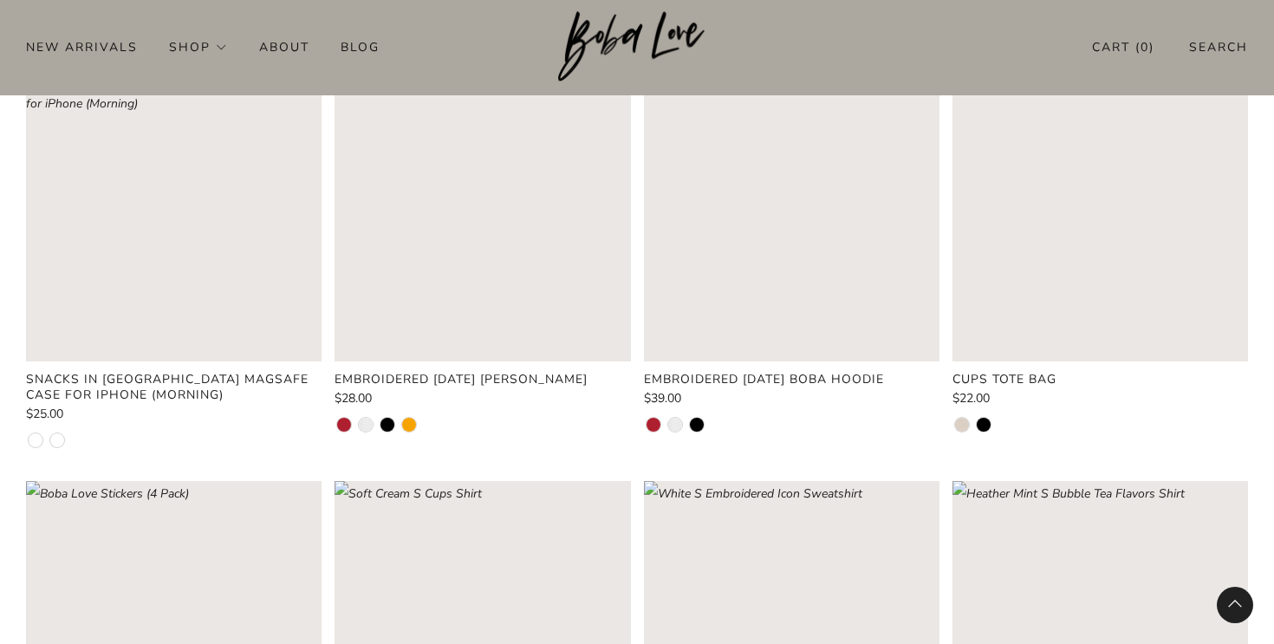  Describe the element at coordinates (637, 47) in the screenshot. I see `a: Boba Love` at that location.